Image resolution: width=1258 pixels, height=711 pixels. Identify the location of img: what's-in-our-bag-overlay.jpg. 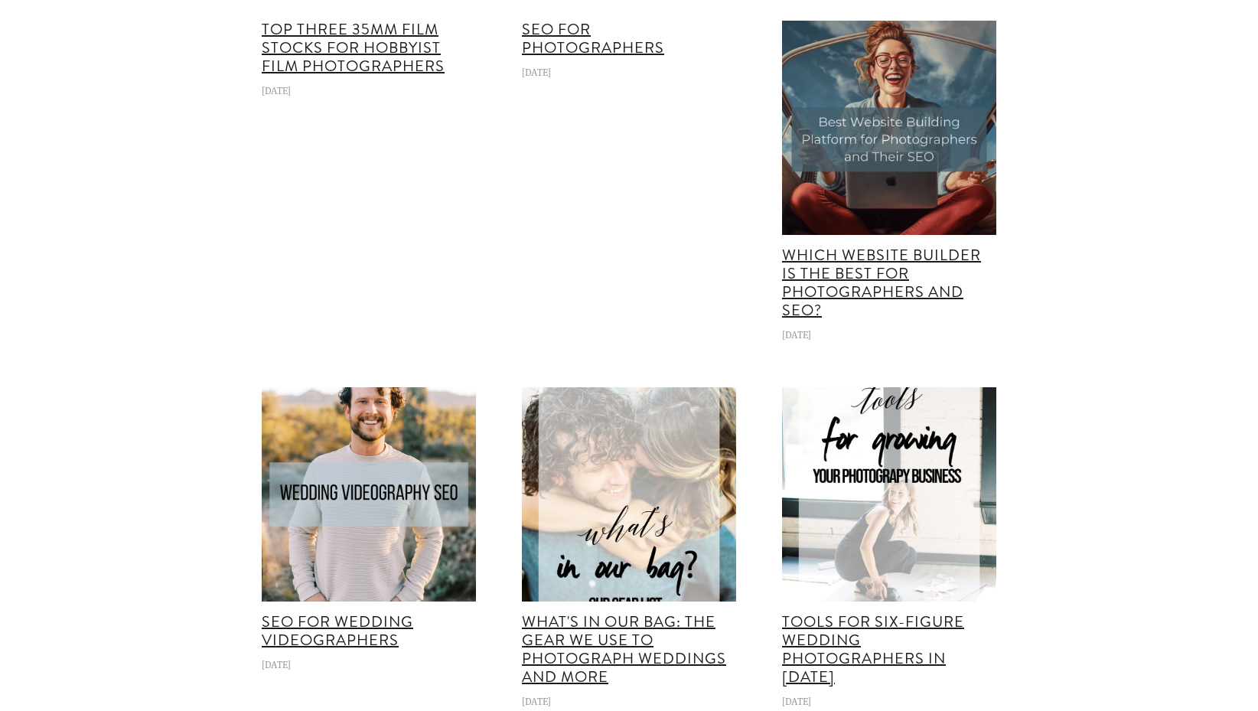
(629, 494).